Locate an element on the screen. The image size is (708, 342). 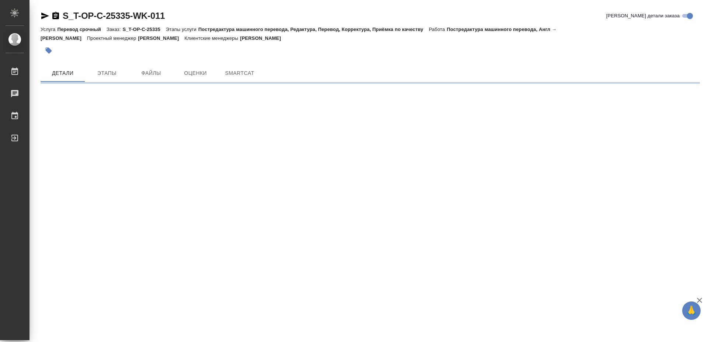
p: Перевод срочный is located at coordinates (82, 29).